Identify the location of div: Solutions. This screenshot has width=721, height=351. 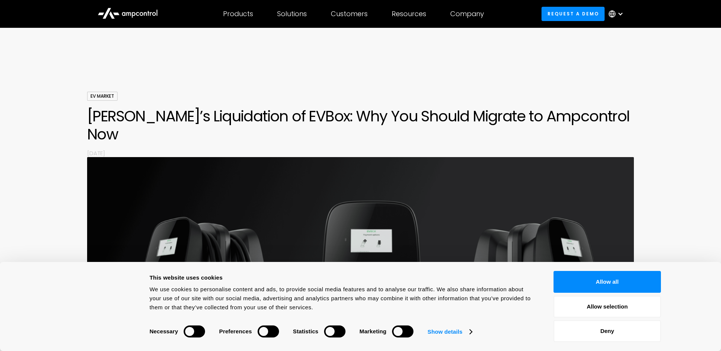
(292, 14).